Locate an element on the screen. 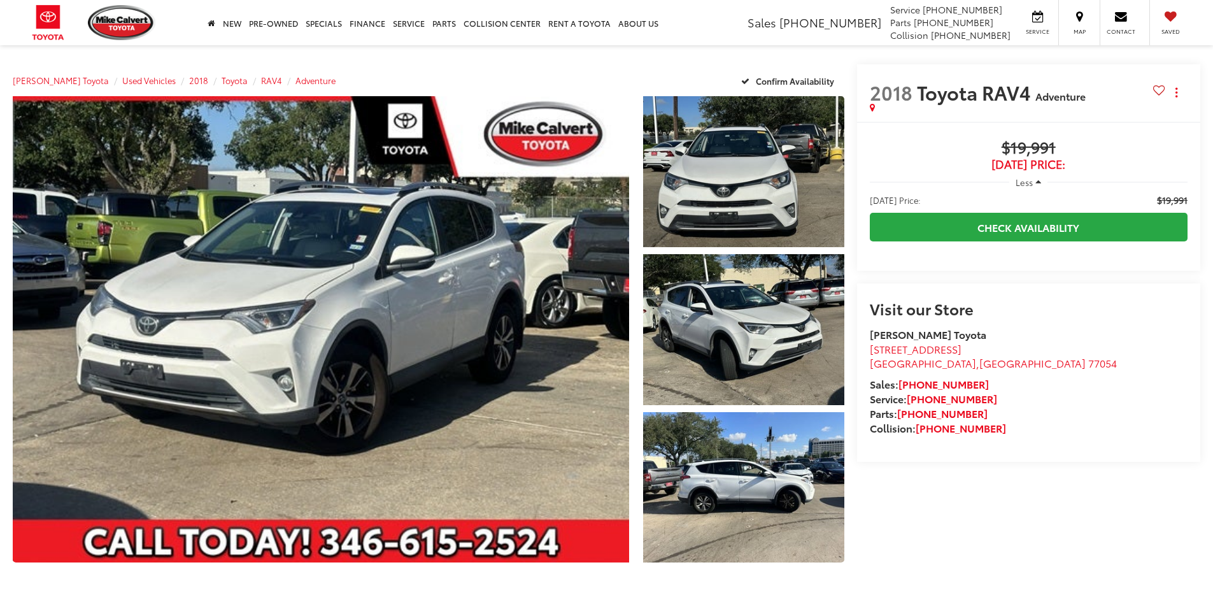  span: Saved is located at coordinates (1170, 31).